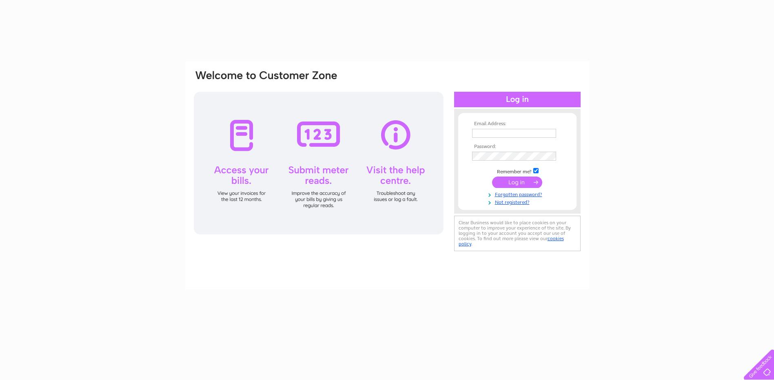  I want to click on th: Password:, so click(518, 147).